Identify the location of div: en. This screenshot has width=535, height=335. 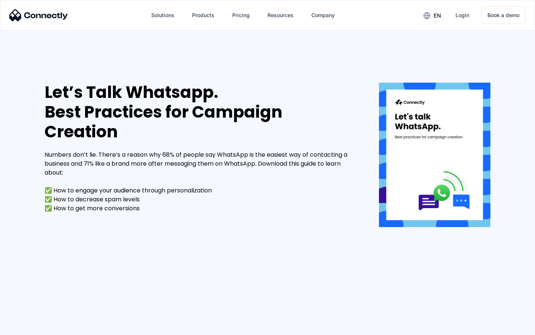
(438, 16).